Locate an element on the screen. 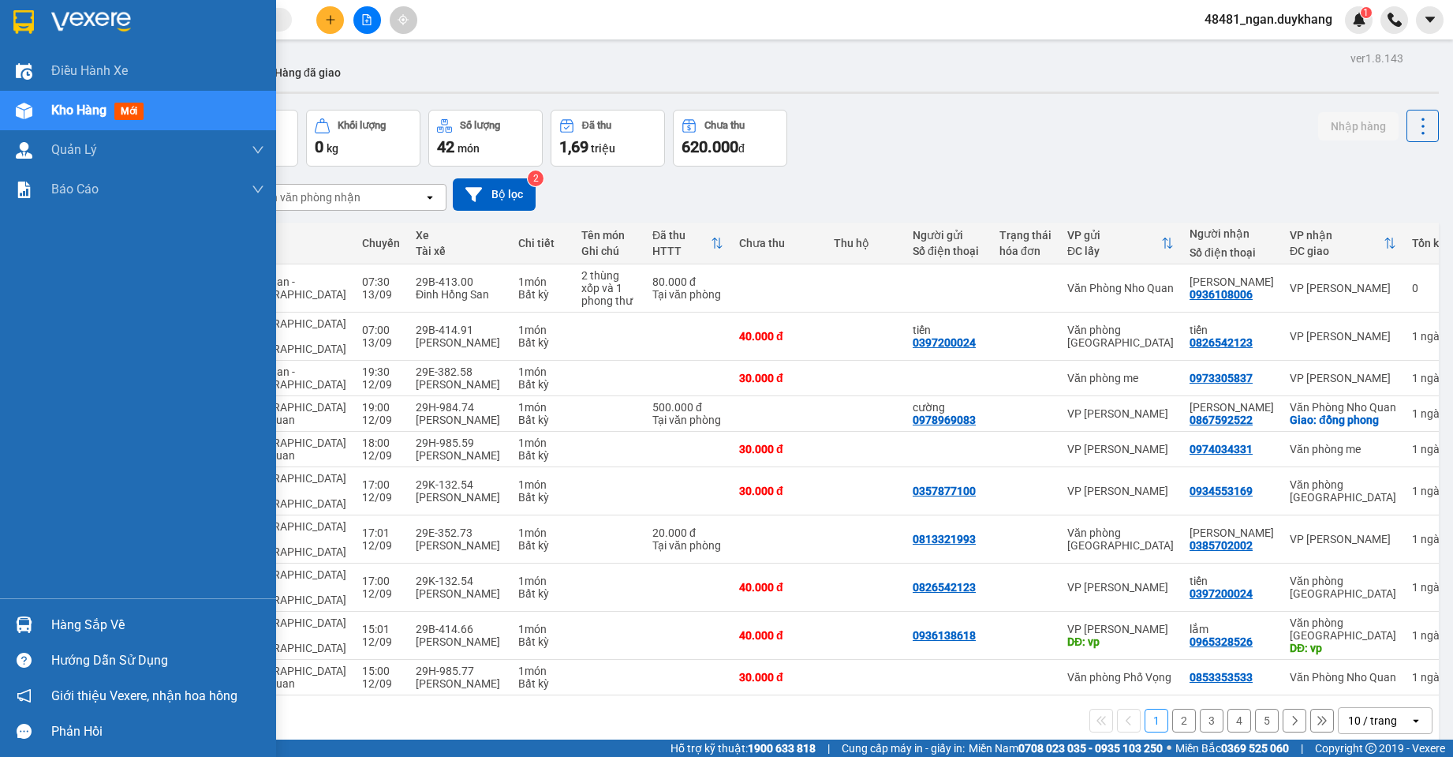  div: Văn phòng Phố Vọng is located at coordinates (1120, 677).